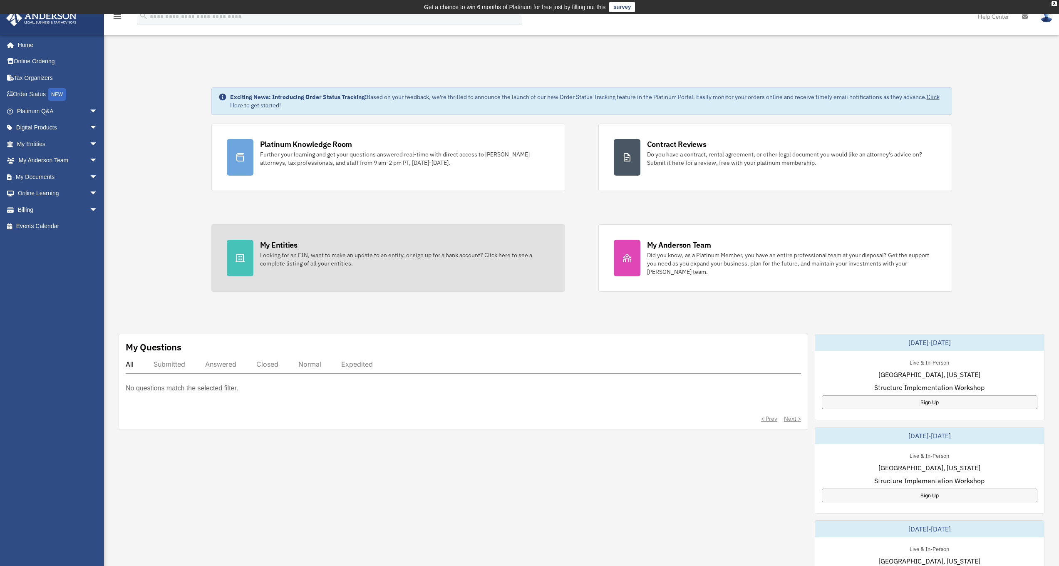 This screenshot has height=566, width=1059. What do you see at coordinates (129, 364) in the screenshot?
I see `div: All` at bounding box center [129, 364].